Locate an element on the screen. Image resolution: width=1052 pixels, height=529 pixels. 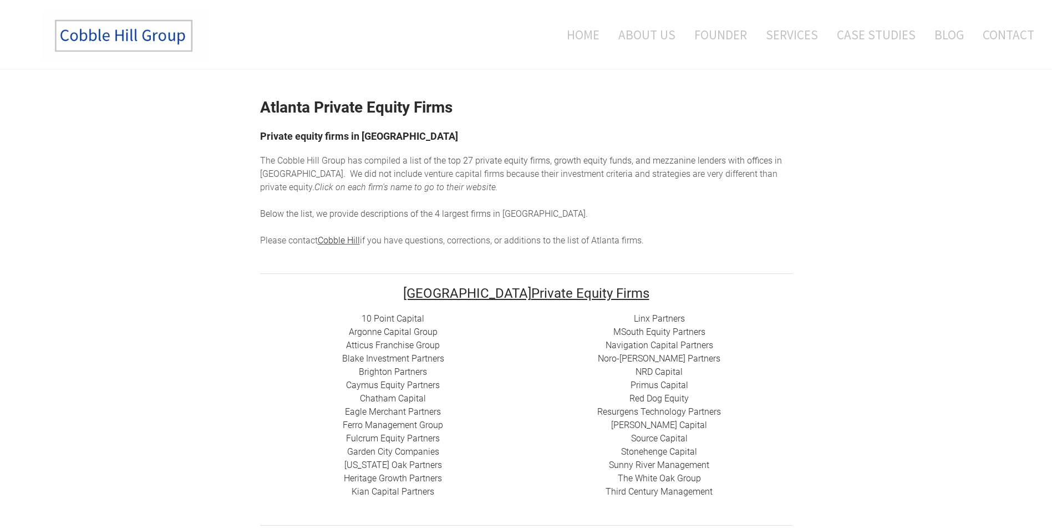
a: Heritage Growth Partners is located at coordinates (393, 478).